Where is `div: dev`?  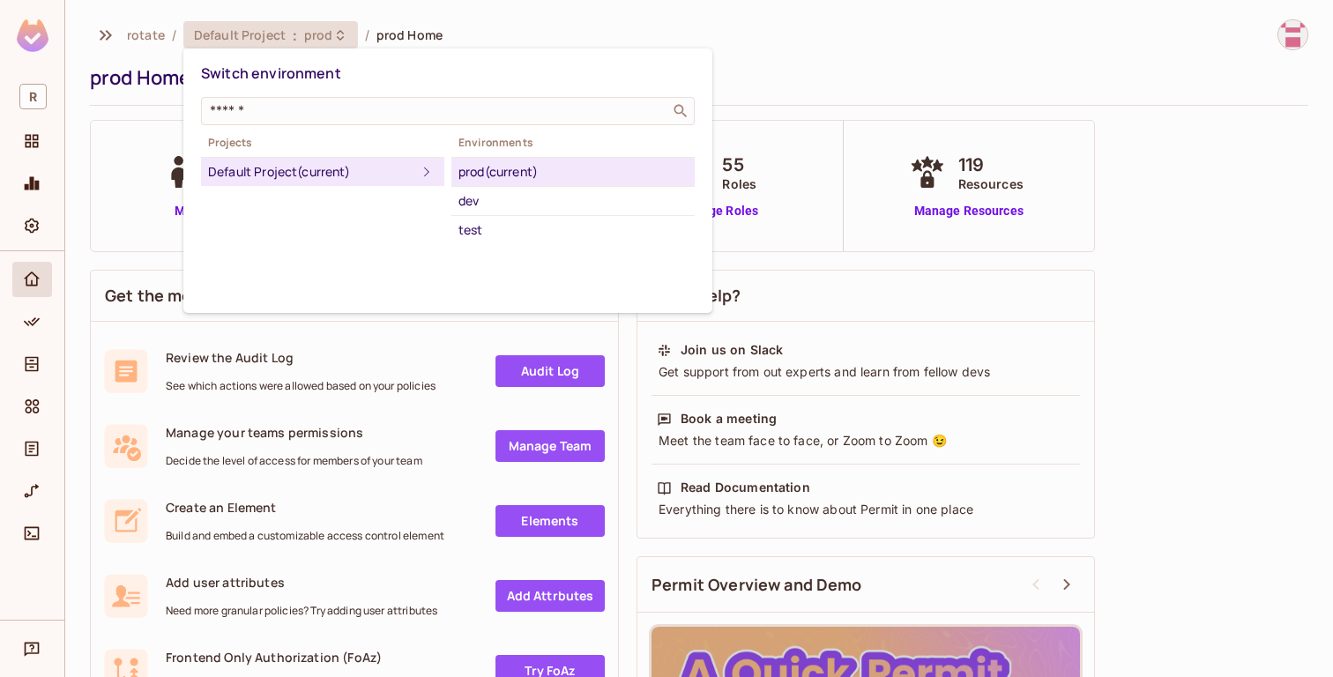
div: dev is located at coordinates (573, 201).